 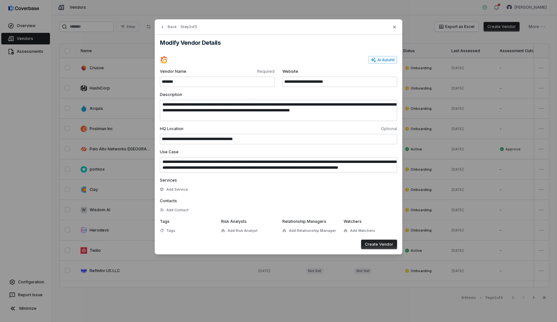 What do you see at coordinates (168, 180) in the screenshot?
I see `span: Services` at bounding box center [168, 180].